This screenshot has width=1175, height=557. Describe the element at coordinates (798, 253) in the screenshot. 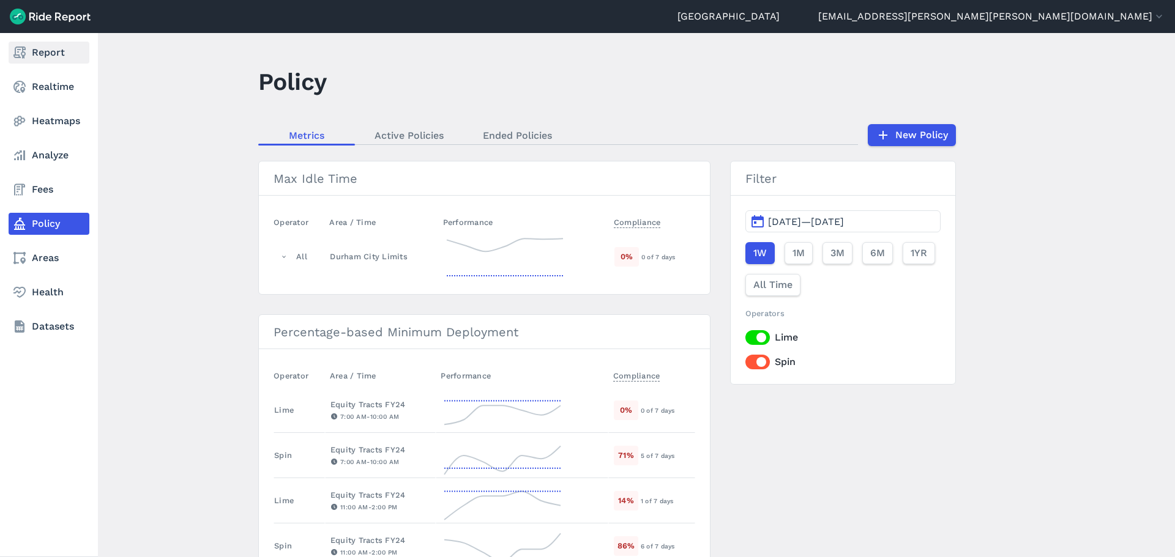

I see `span: 1M` at that location.